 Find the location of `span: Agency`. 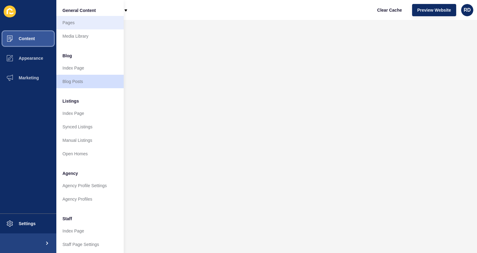

span: Agency is located at coordinates (70, 173).